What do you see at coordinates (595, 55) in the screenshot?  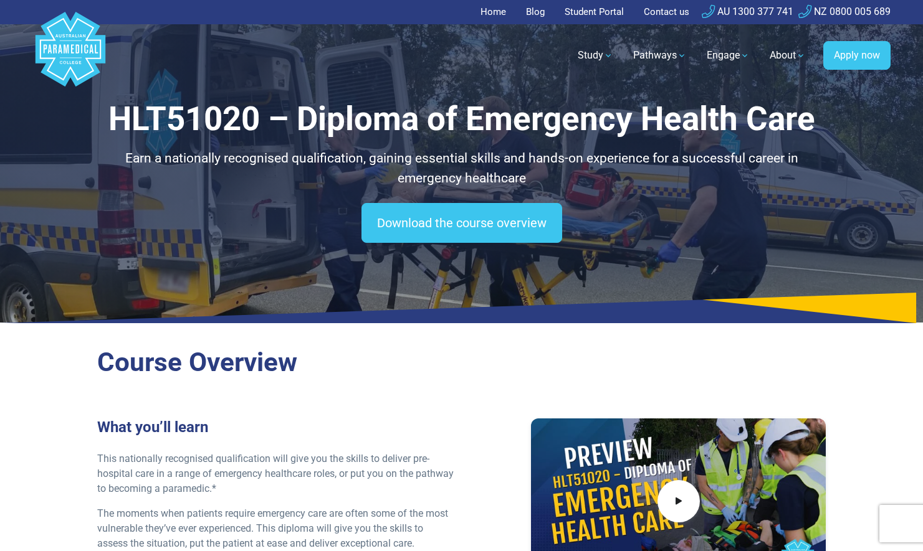 I see `a: Study` at bounding box center [595, 55].